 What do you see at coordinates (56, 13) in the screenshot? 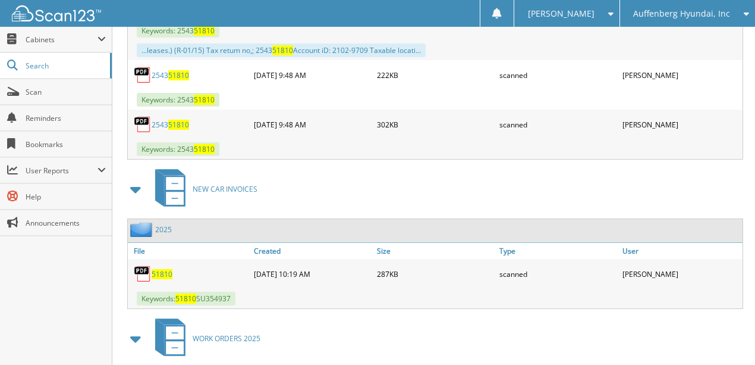
I see `img: scan123-logo-white.svg` at bounding box center [56, 13].